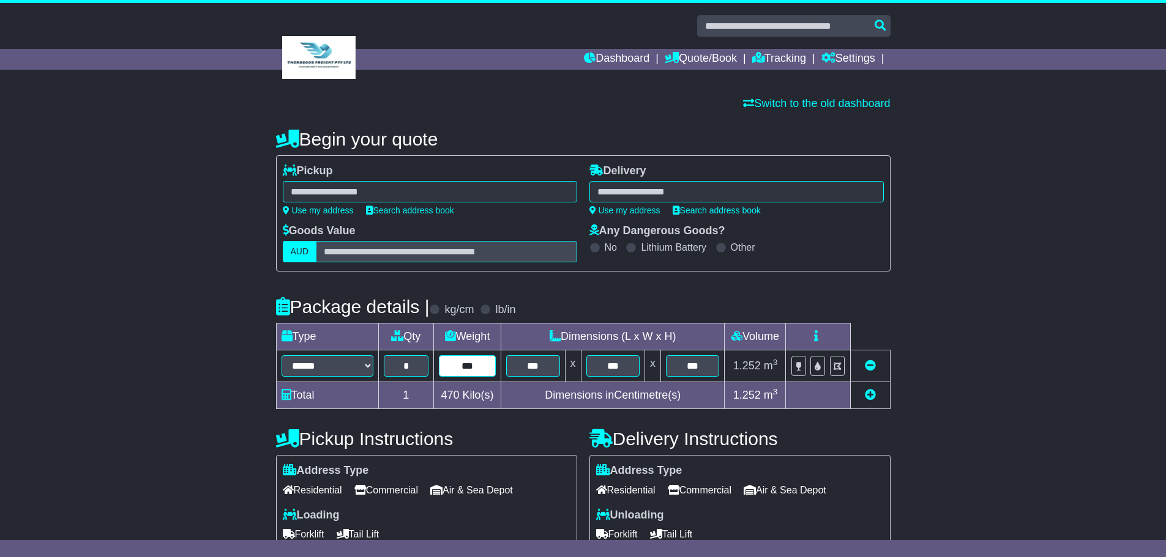 Image resolution: width=1166 pixels, height=557 pixels. What do you see at coordinates (657, 231) in the screenshot?
I see `label: Any Dangerous Goods?` at bounding box center [657, 231].